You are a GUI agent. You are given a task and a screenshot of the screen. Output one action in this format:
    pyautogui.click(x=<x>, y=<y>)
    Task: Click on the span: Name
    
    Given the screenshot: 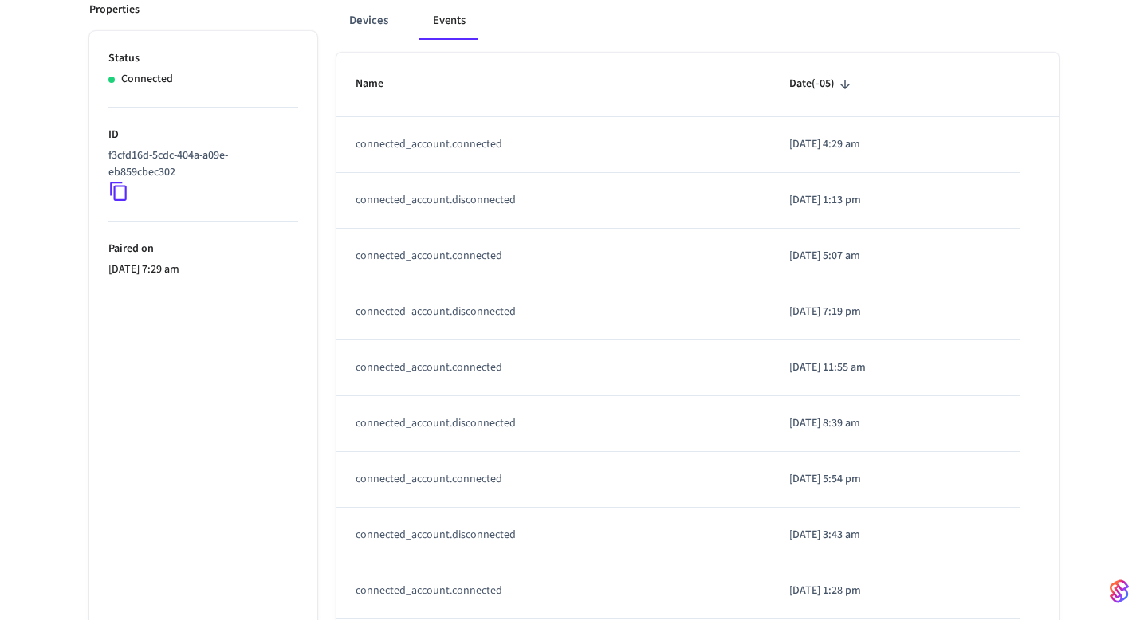 What is the action you would take?
    pyautogui.click(x=379, y=84)
    